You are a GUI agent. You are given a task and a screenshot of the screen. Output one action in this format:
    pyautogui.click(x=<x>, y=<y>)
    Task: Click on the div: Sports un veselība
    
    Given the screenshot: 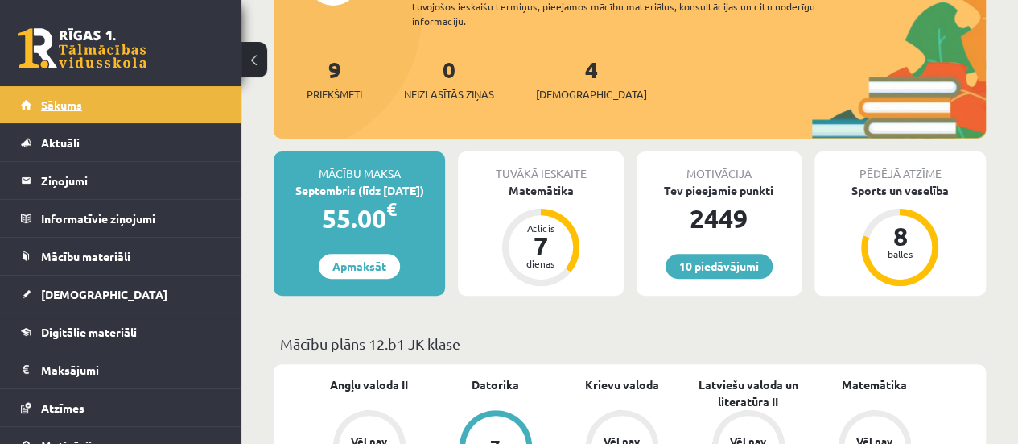 What is the action you would take?
    pyautogui.click(x=900, y=190)
    